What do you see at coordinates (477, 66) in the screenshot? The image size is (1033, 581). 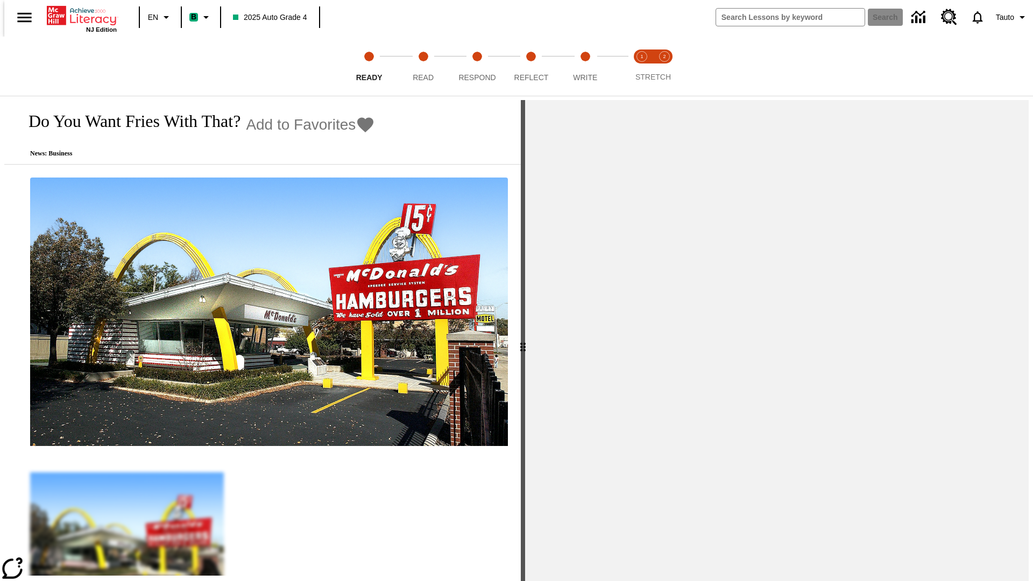 I see `button: Respond step 3 of 5` at bounding box center [477, 66].